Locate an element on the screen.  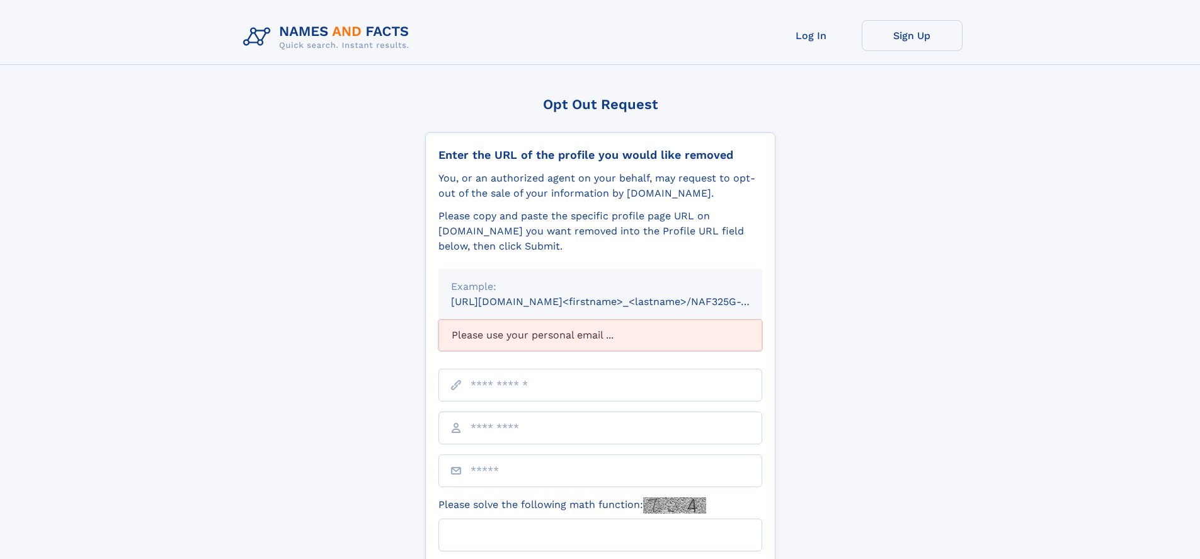
img: Logo Names and Facts is located at coordinates (329, 37).